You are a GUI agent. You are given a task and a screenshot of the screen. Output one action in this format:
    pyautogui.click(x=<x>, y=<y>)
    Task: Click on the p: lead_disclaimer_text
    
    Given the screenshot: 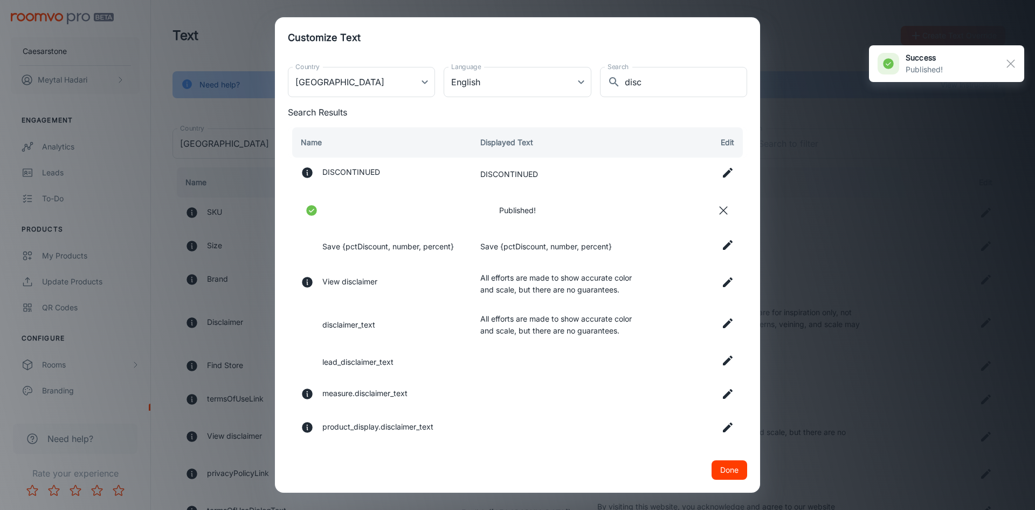 What is the action you would take?
    pyautogui.click(x=358, y=362)
    